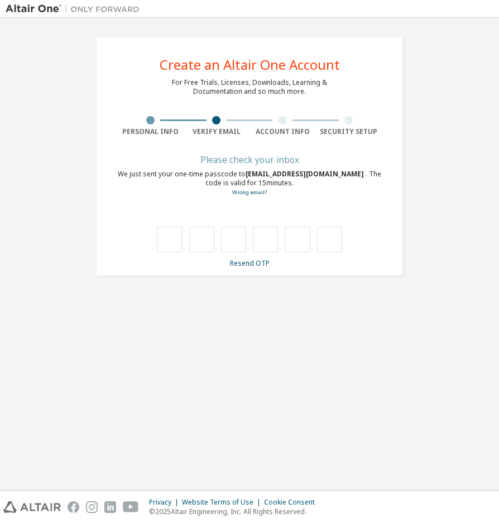 The image size is (499, 523). What do you see at coordinates (282, 132) in the screenshot?
I see `div: Account Info` at bounding box center [282, 132].